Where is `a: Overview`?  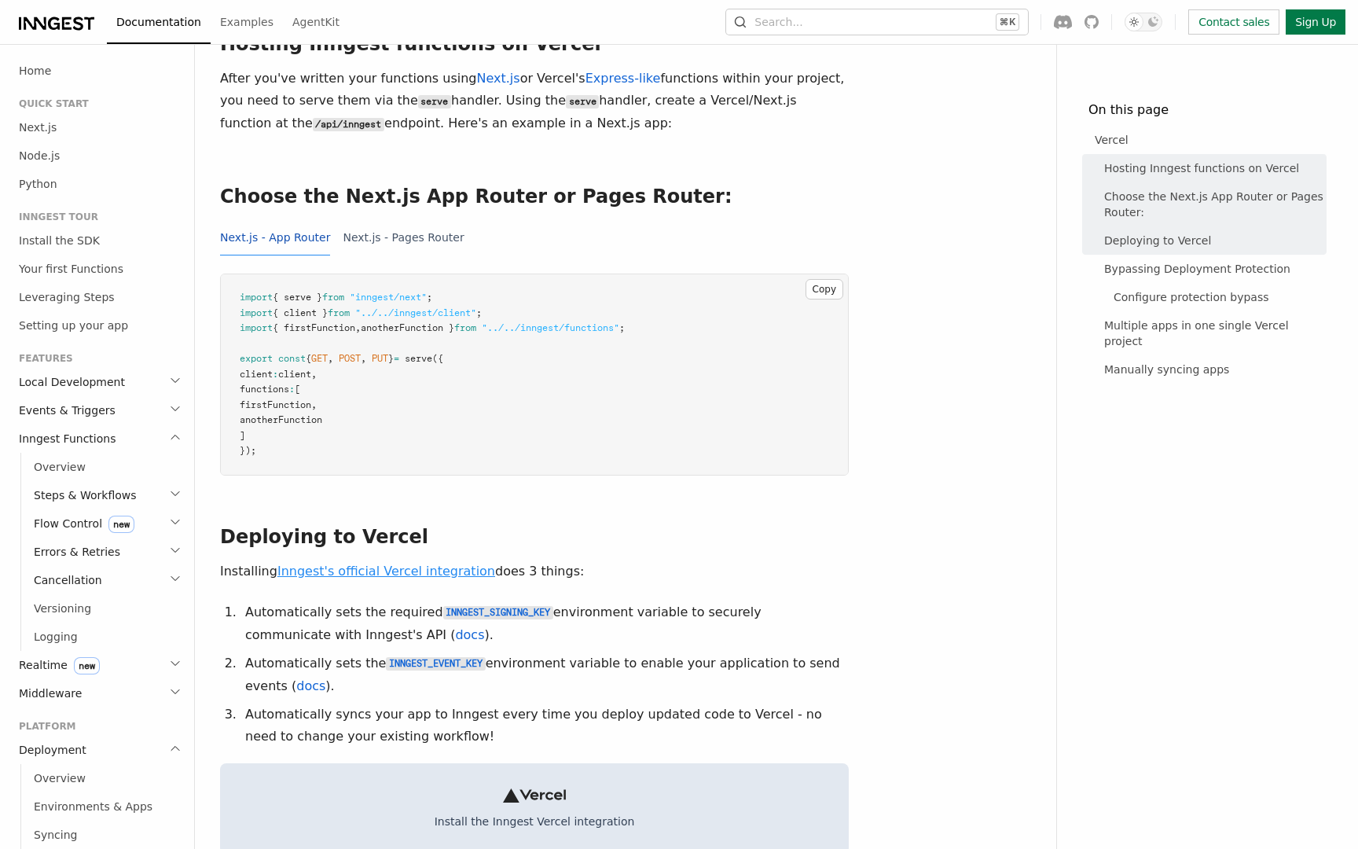
a: Overview is located at coordinates (106, 778).